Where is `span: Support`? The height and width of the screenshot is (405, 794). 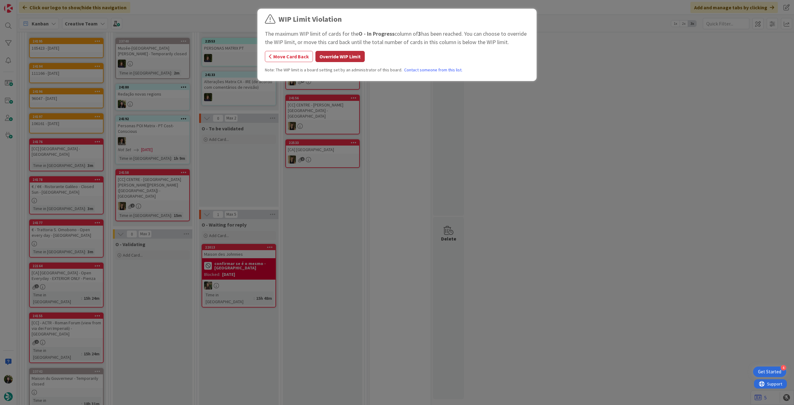 span: Support is located at coordinates (20, 5).